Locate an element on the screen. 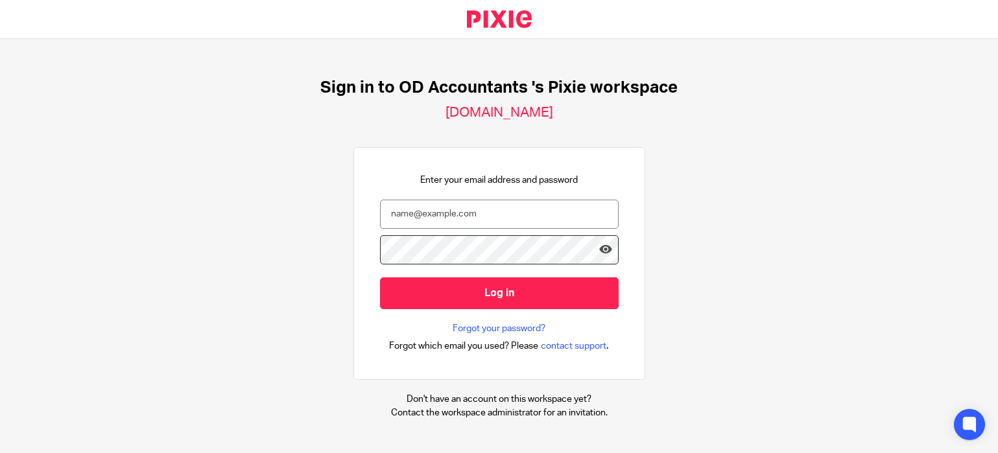 The width and height of the screenshot is (998, 453). p: Contact the workspace administrator for an invitation. is located at coordinates (499, 413).